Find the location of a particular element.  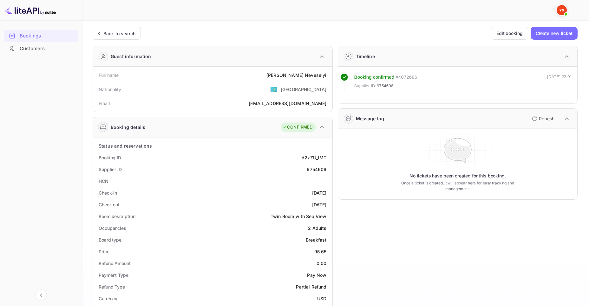

div: Guest information is located at coordinates (131, 56).